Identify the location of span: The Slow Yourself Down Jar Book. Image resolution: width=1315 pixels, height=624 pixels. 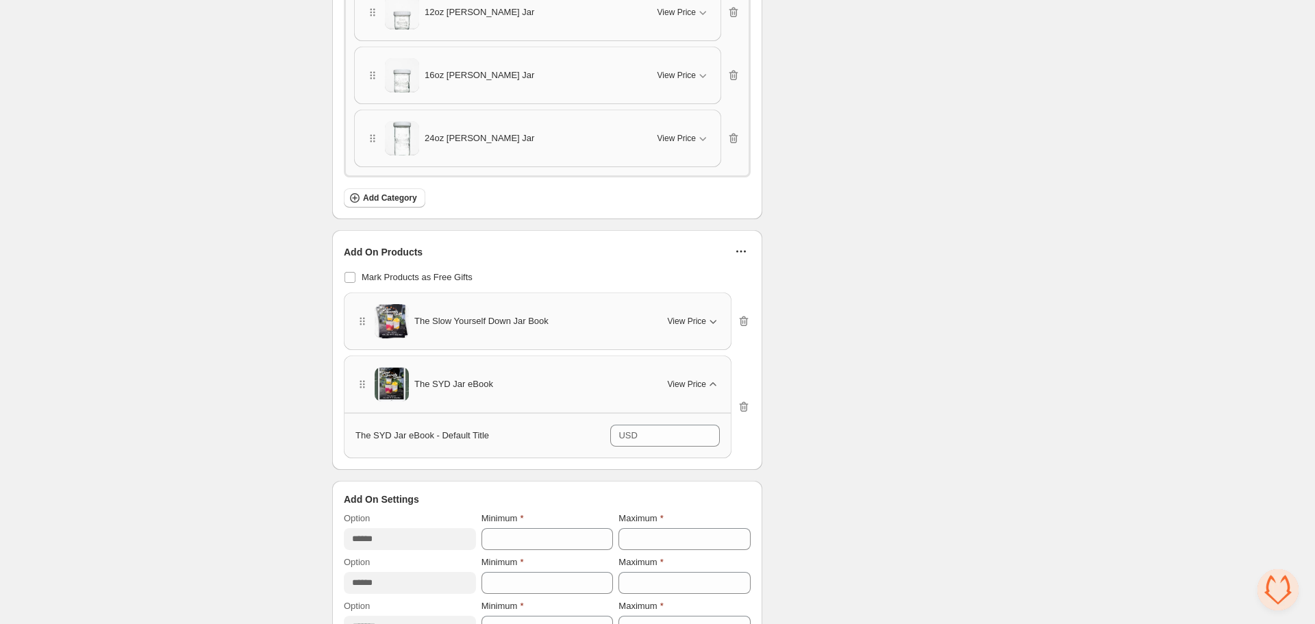
(481, 321).